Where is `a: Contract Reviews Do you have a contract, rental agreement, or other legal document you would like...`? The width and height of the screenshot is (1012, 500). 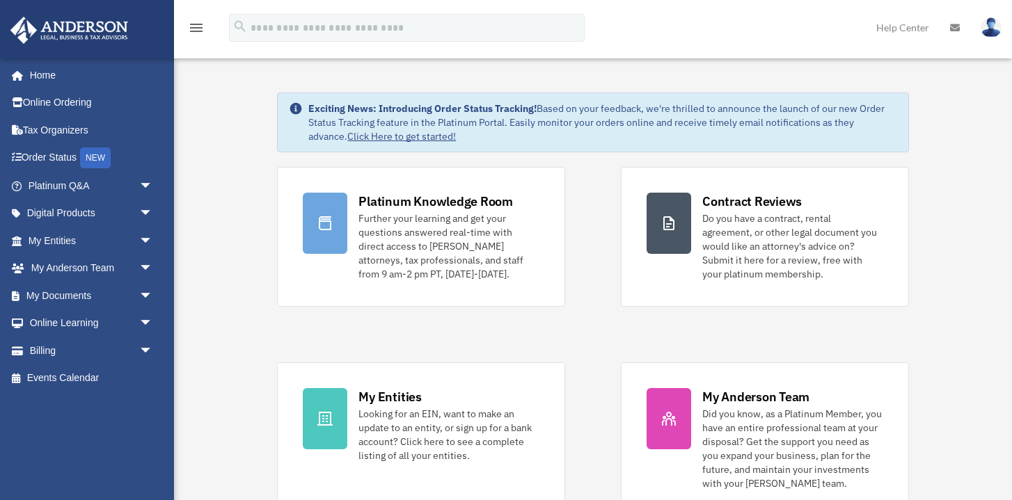
a: Contract Reviews Do you have a contract, rental agreement, or other legal document you would like... is located at coordinates (765, 237).